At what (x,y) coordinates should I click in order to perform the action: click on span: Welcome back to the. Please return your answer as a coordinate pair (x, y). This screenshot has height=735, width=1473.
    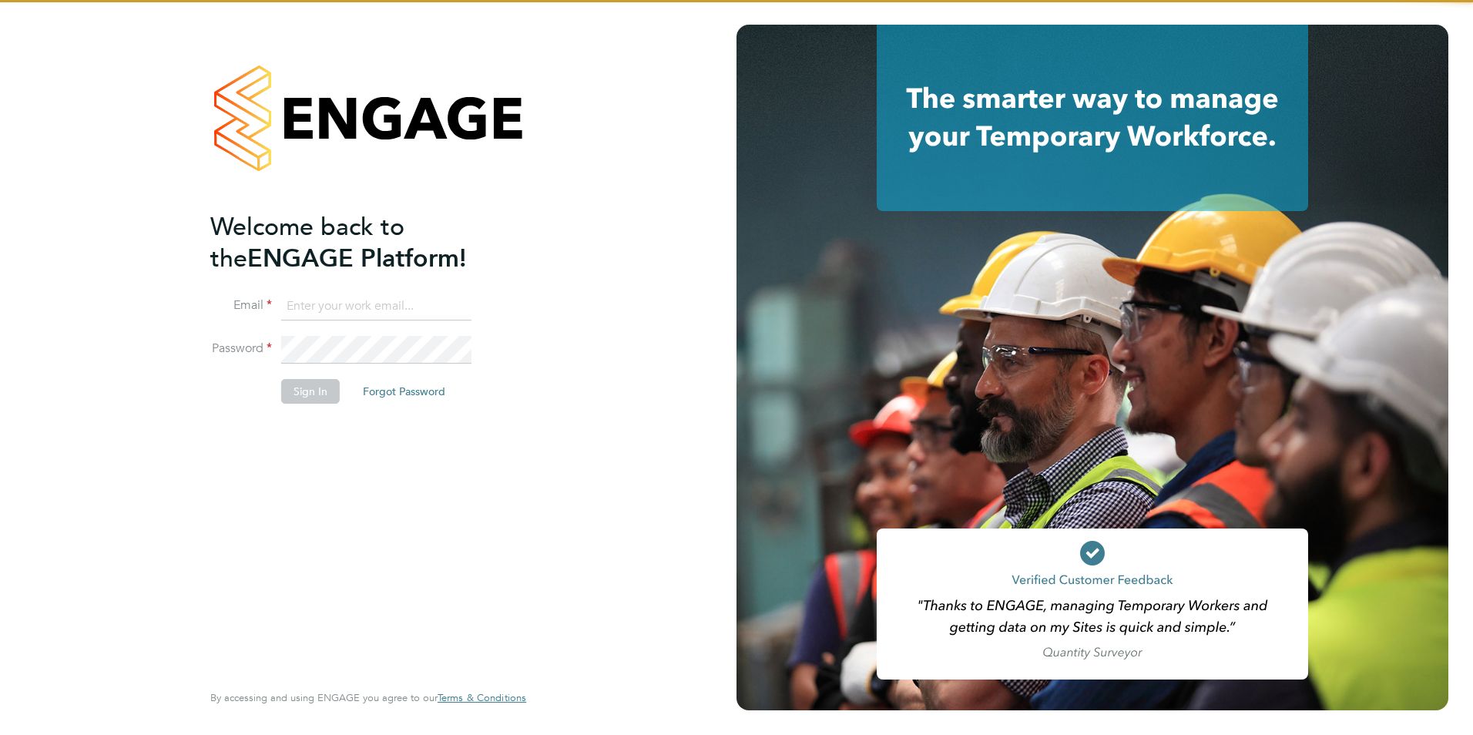
    Looking at the image, I should click on (307, 243).